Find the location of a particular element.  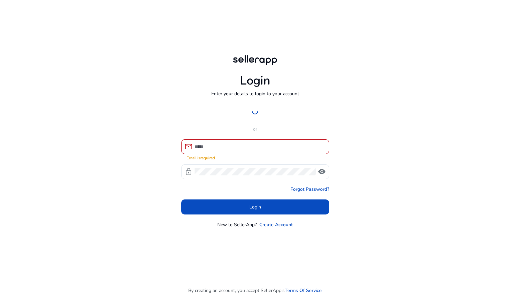

mat-error: Email is is located at coordinates (255, 157).